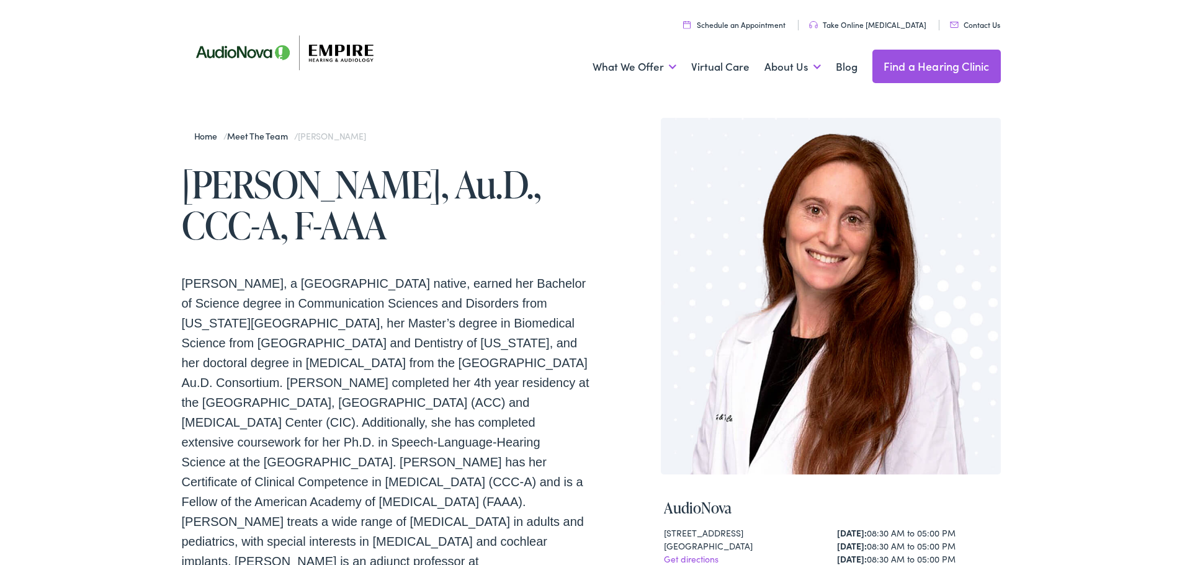  What do you see at coordinates (260, 136) in the screenshot?
I see `a: Meet the Team` at bounding box center [260, 136].